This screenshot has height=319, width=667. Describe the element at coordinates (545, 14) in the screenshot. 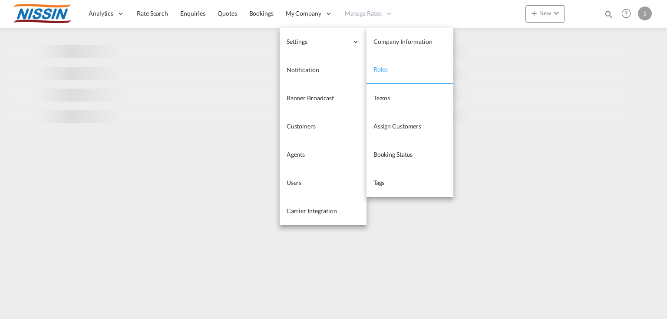

I see `button: icon-plus 400-fgNewicon-chevron-down` at that location.